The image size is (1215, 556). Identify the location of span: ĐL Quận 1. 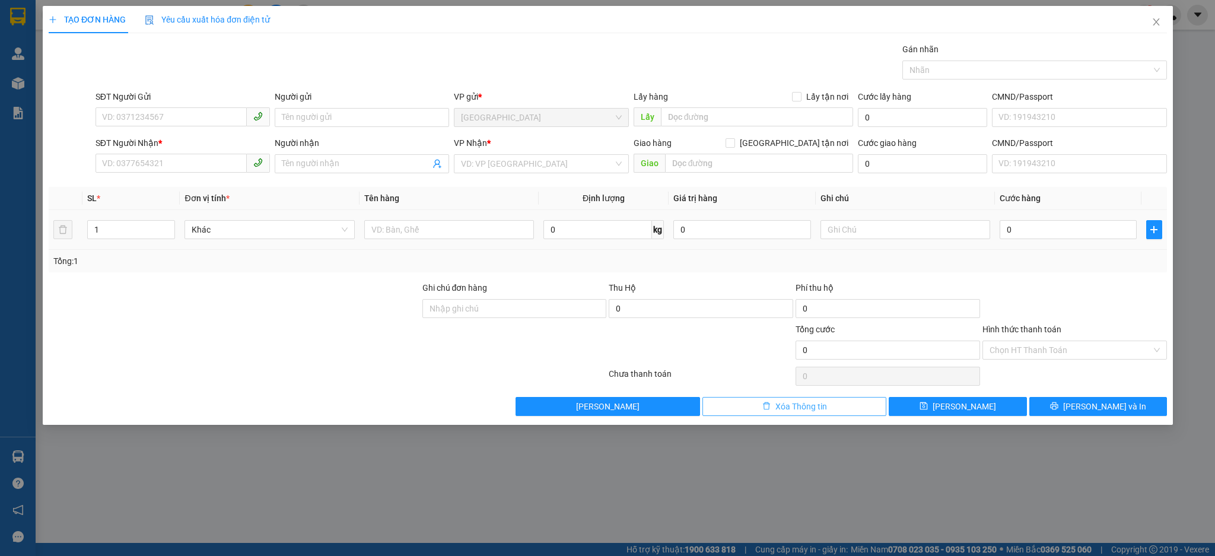
(541, 117).